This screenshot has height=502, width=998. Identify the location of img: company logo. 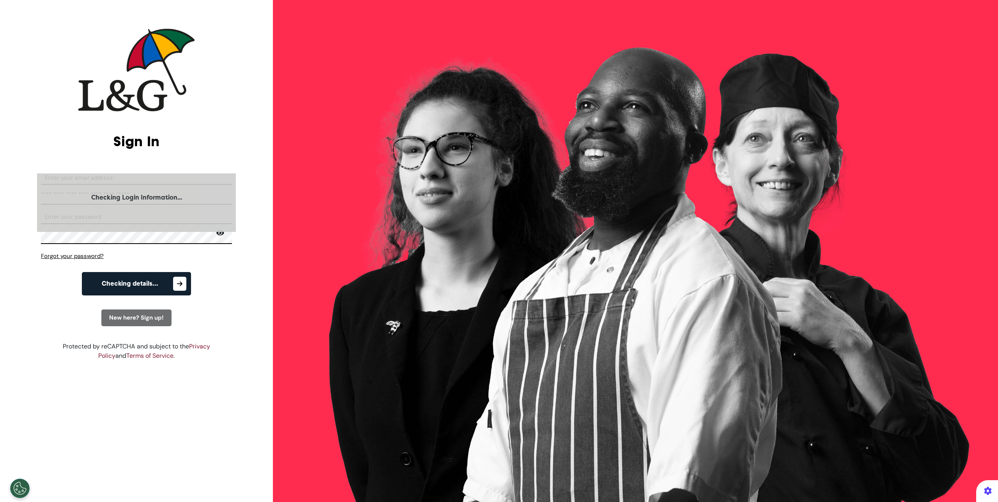
(136, 70).